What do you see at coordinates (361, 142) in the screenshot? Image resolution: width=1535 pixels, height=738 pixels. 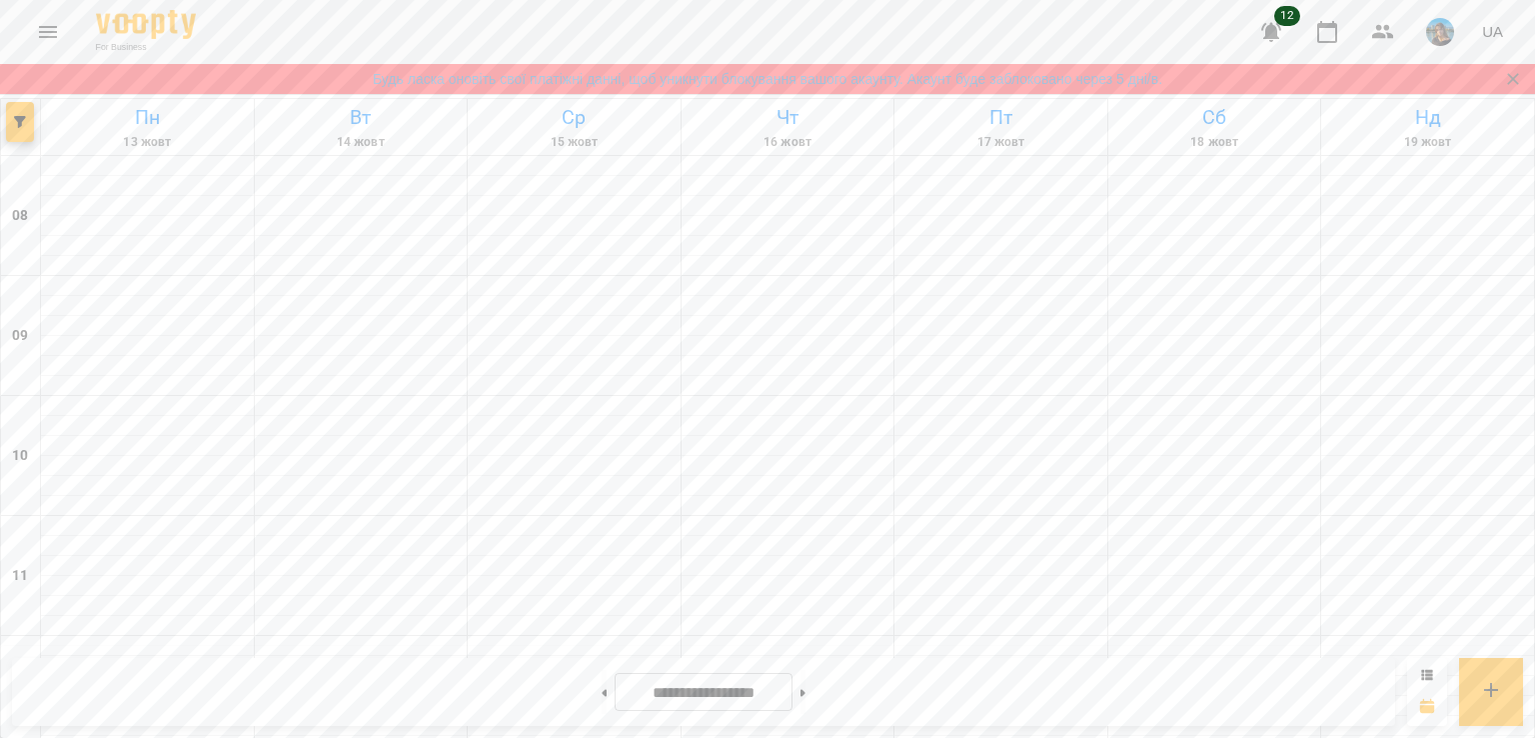 I see `h6: 14 жовт` at bounding box center [361, 142].